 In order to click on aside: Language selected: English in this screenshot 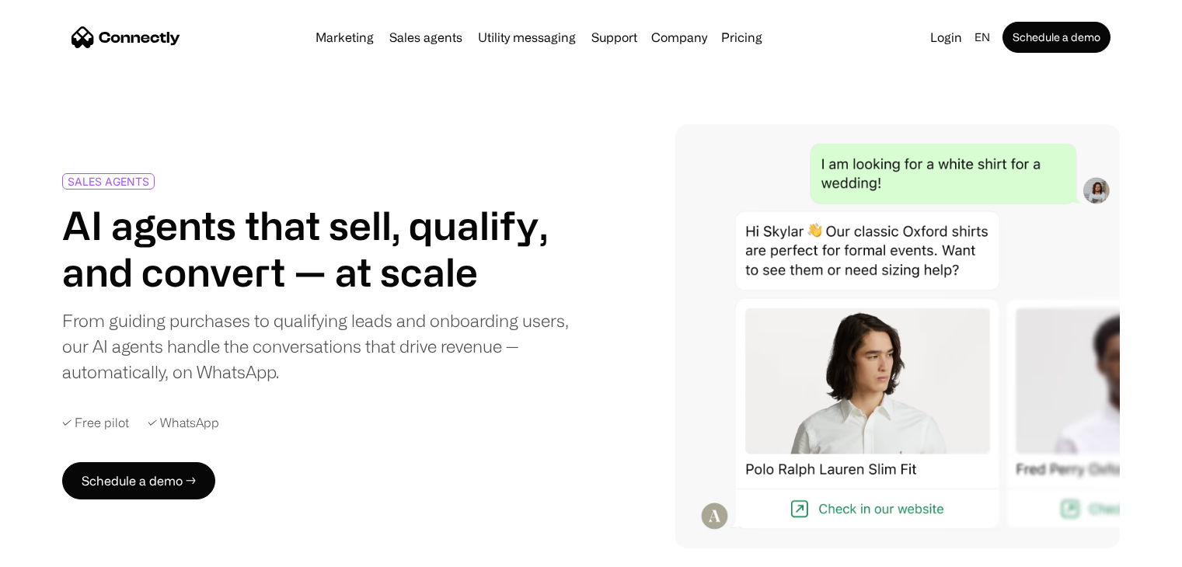, I will do `click(54, 550)`.